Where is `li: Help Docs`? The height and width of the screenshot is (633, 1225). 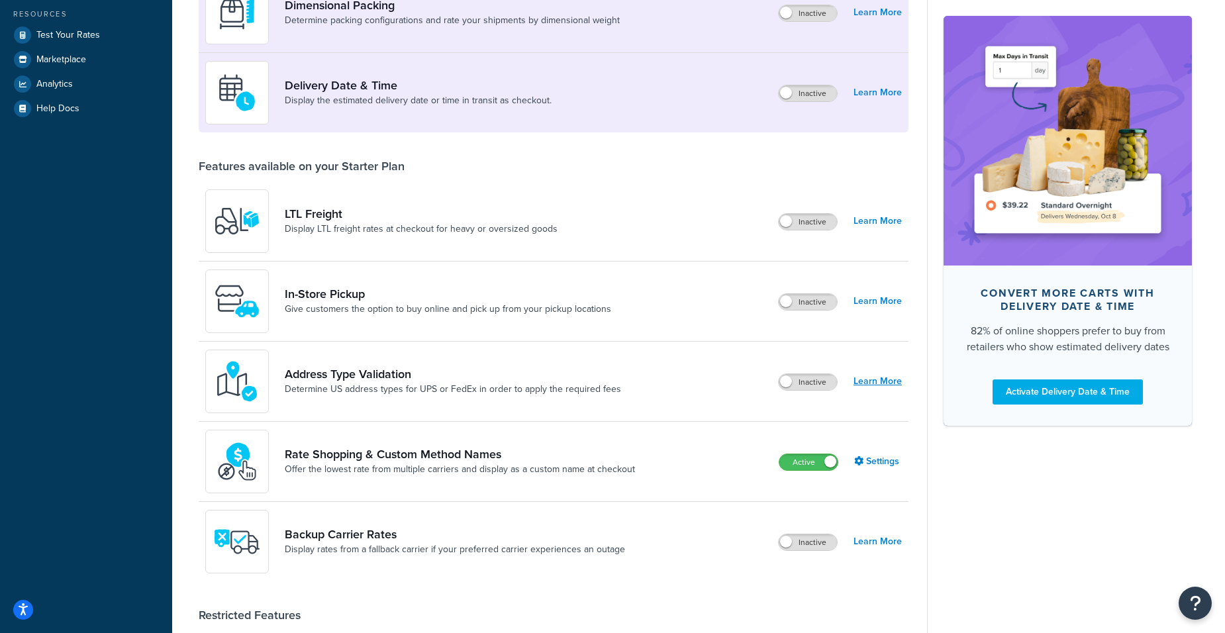 li: Help Docs is located at coordinates (86, 109).